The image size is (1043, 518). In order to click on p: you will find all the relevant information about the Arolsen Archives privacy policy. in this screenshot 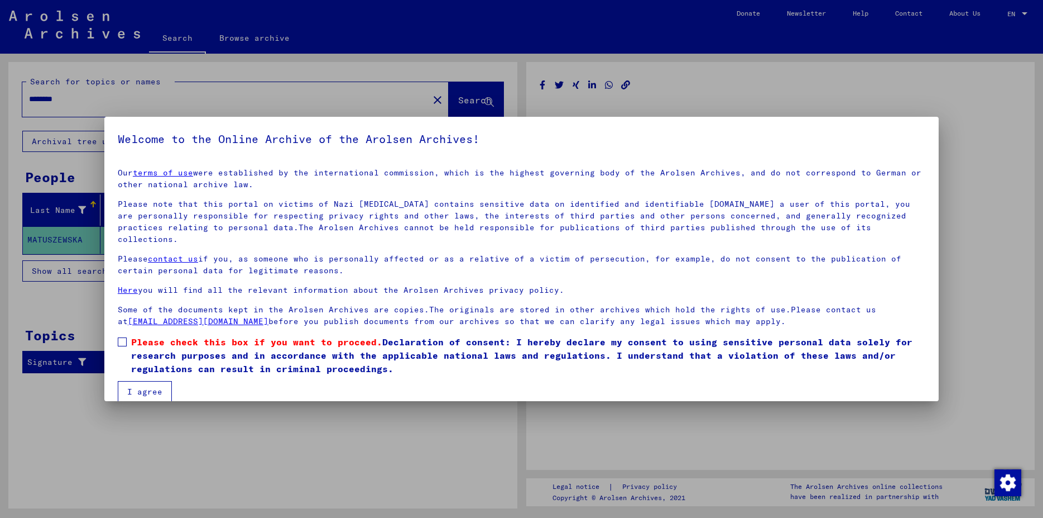, I will do `click(521, 290)`.